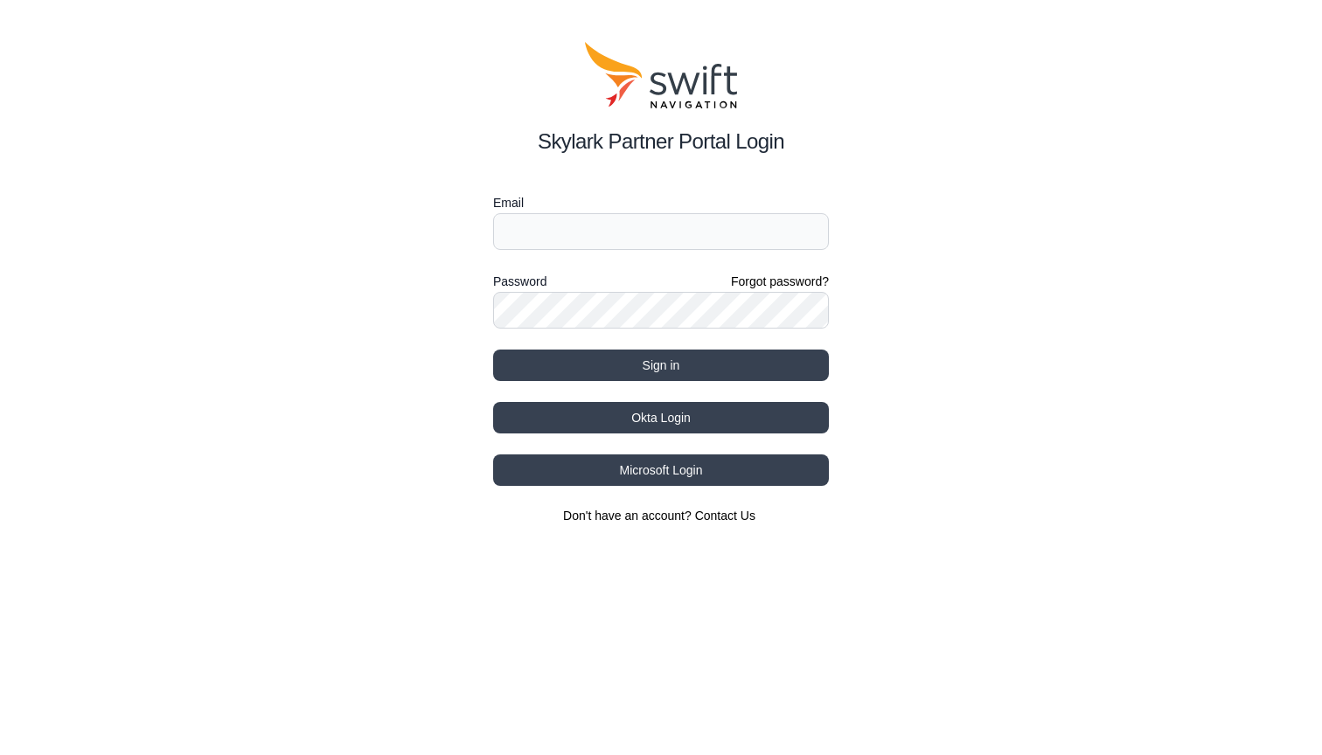 This screenshot has height=755, width=1322. What do you see at coordinates (661, 470) in the screenshot?
I see `button: Microsoft Login` at bounding box center [661, 470].